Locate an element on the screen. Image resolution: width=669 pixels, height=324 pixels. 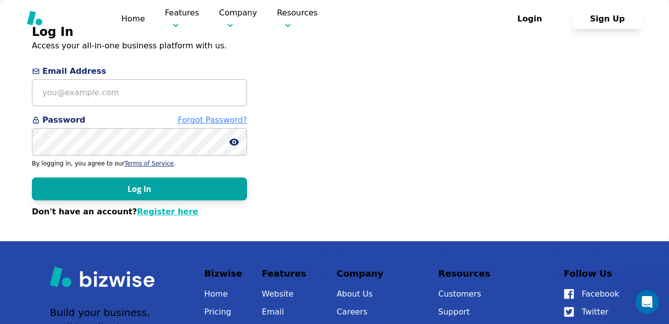
a: Twitter is located at coordinates (592, 312).